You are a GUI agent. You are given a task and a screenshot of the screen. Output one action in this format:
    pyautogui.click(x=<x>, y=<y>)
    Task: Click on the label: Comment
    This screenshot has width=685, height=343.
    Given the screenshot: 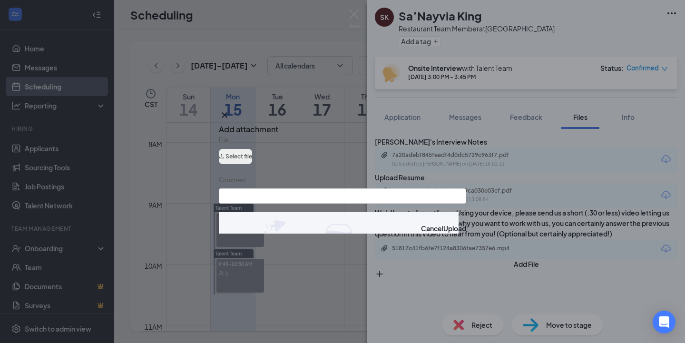 What is the action you would take?
    pyautogui.click(x=233, y=180)
    